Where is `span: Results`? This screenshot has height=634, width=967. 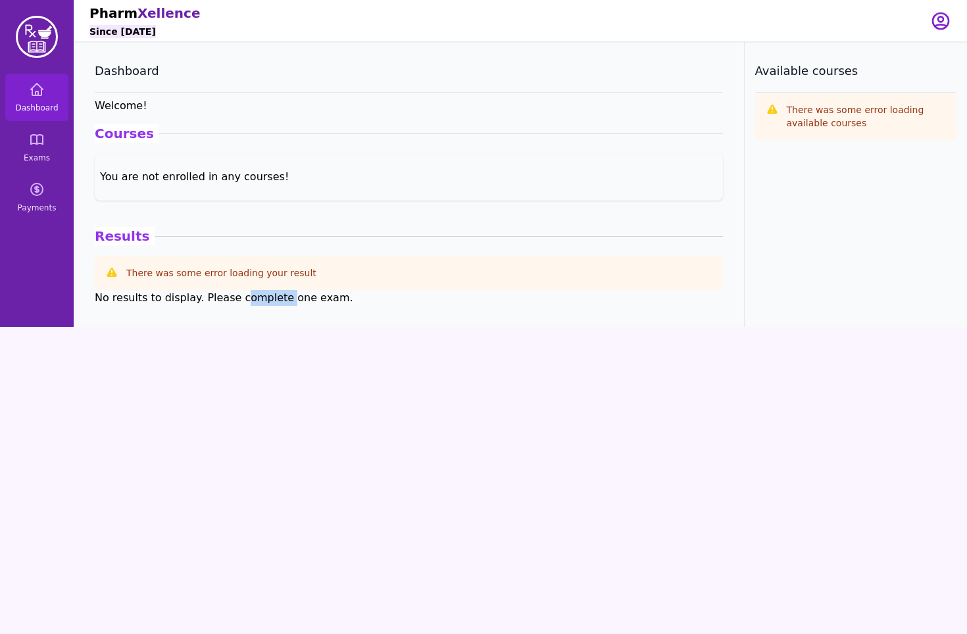
span: Results is located at coordinates (124, 236).